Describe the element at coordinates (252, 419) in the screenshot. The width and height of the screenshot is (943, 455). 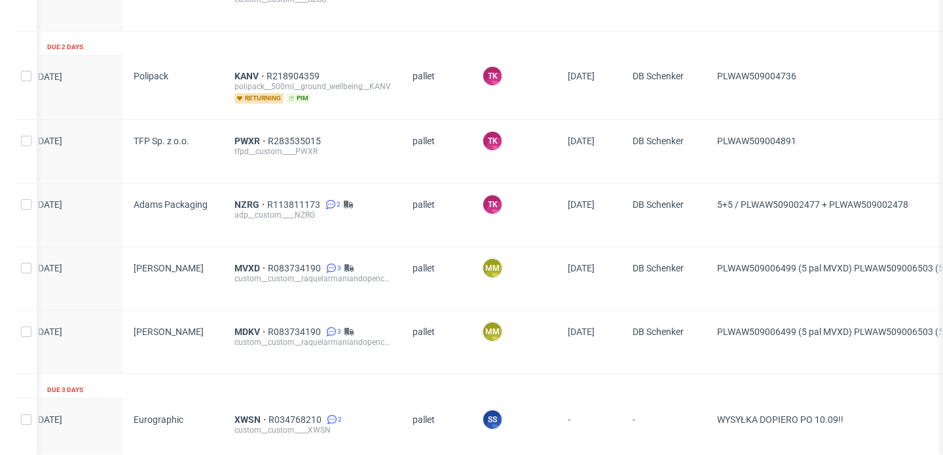
I see `a: XWSN` at that location.